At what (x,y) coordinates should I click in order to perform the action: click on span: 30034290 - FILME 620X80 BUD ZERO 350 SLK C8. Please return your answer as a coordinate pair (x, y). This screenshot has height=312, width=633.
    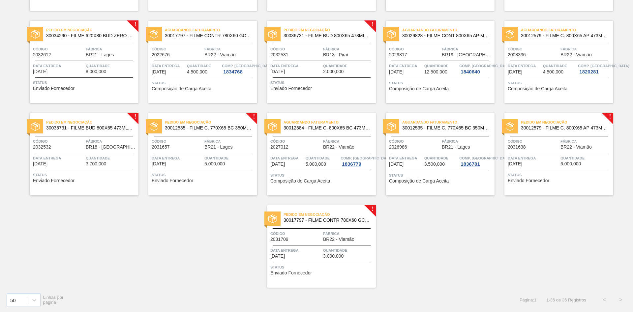
    Looking at the image, I should click on (90, 36).